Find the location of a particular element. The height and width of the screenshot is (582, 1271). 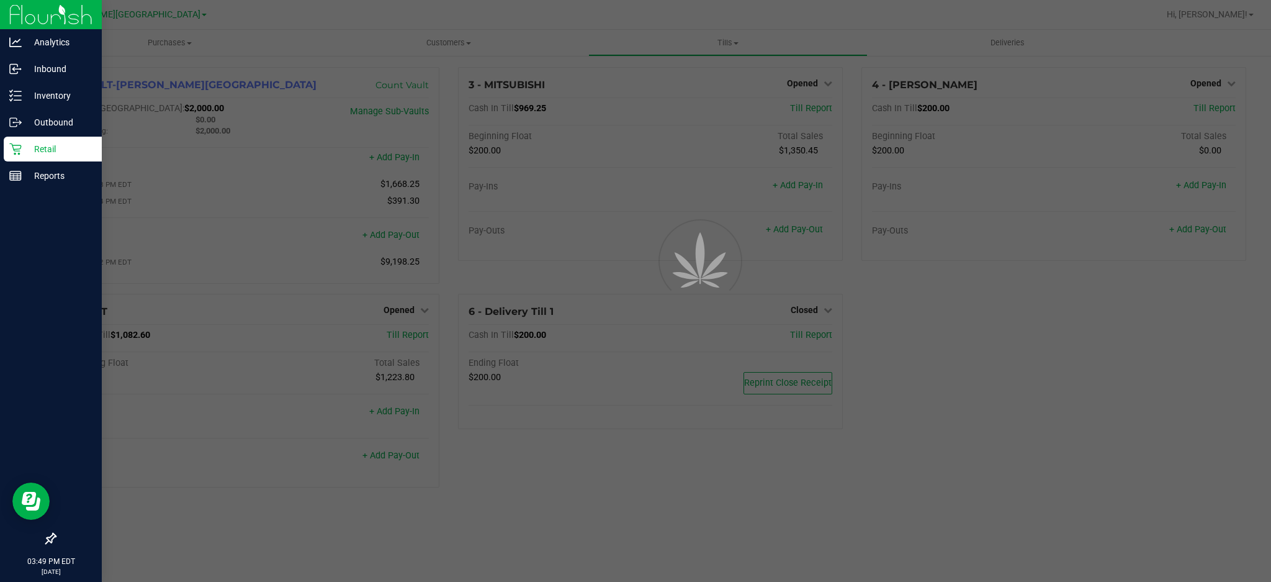

p: Analytics is located at coordinates (59, 42).